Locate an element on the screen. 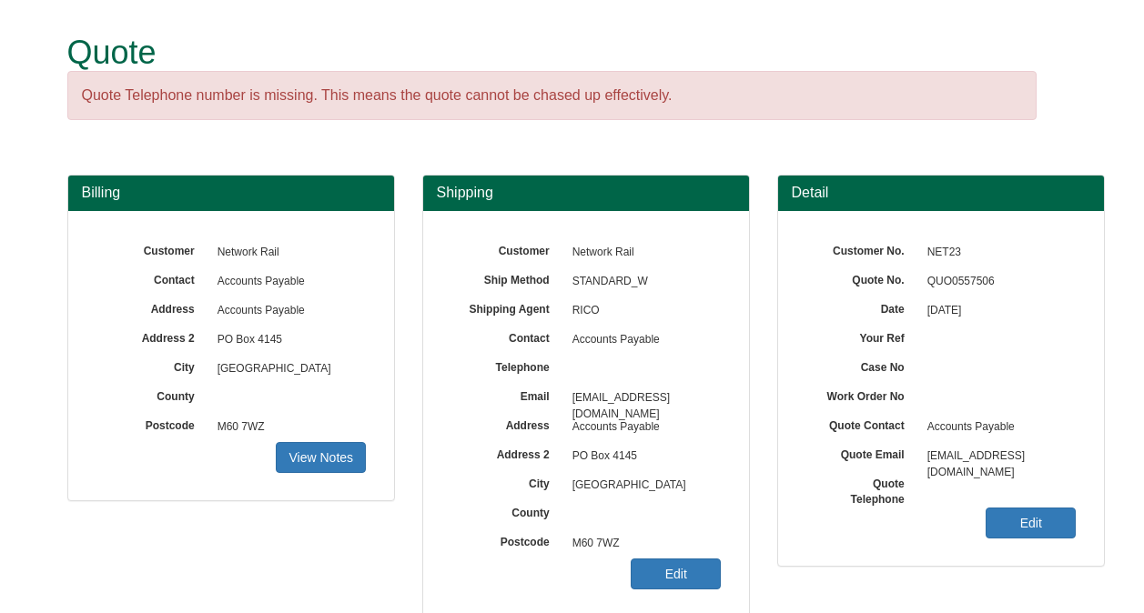  label: Ship Method is located at coordinates (507, 278).